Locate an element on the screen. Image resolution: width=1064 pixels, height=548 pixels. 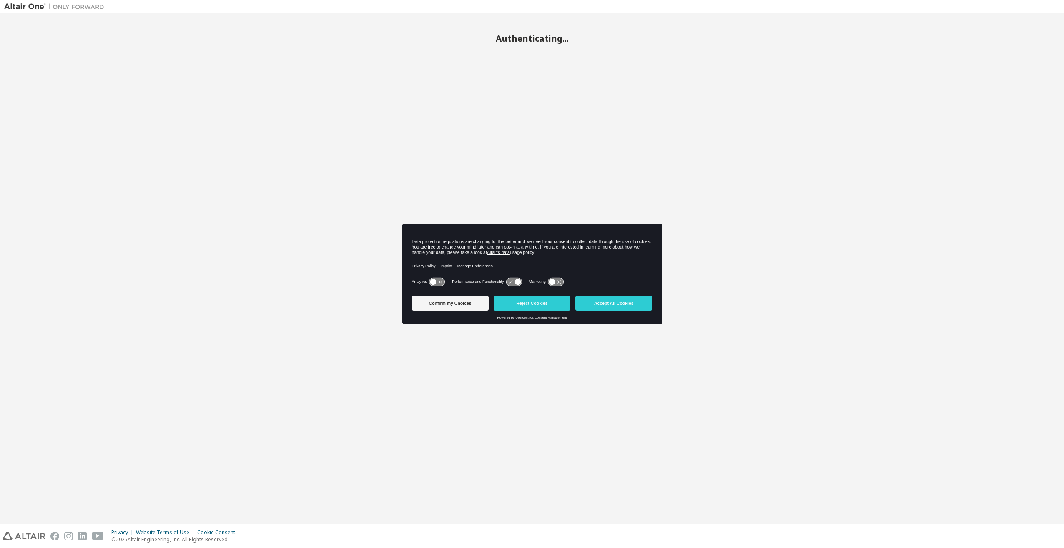
div: Cookie Consent is located at coordinates (218, 532).